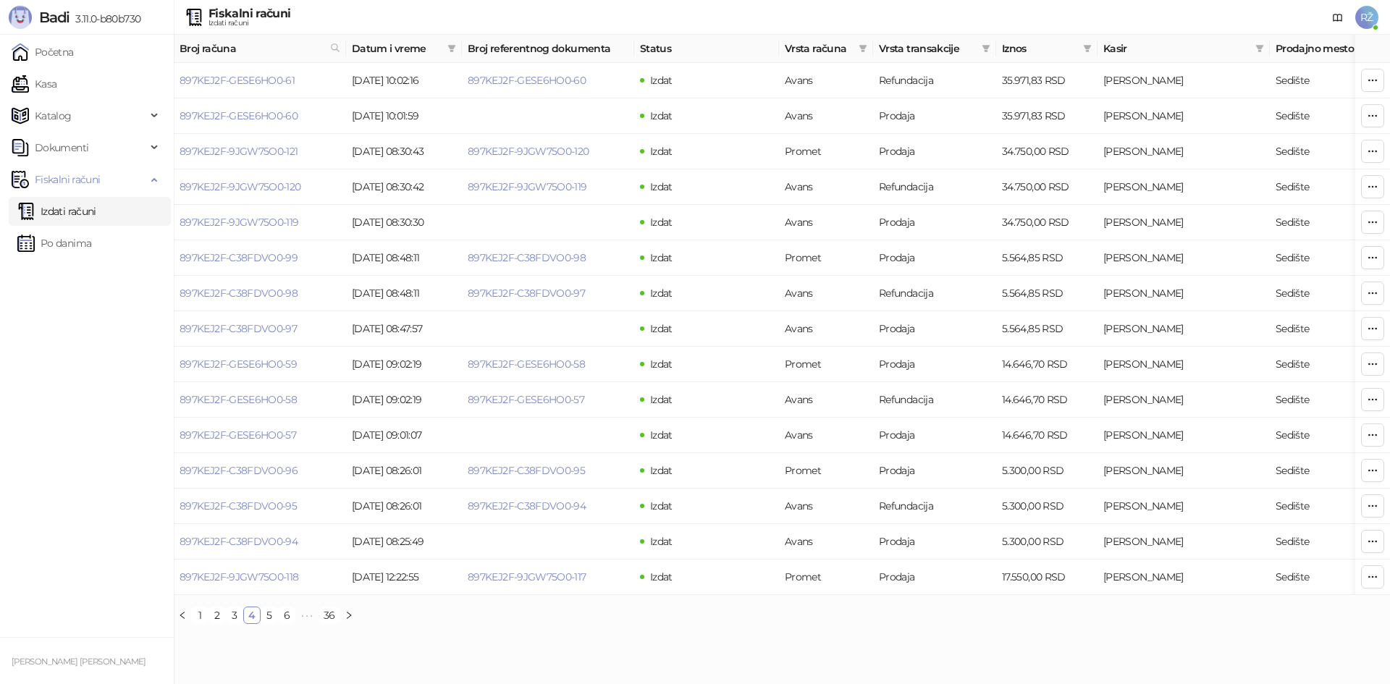 The width and height of the screenshot is (1390, 684). Describe the element at coordinates (56, 211) in the screenshot. I see `a: Izdati računi` at that location.